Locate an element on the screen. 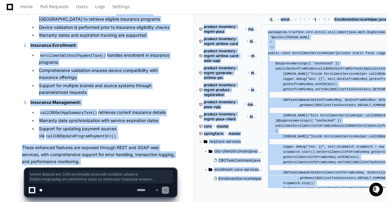 This screenshot has width=388, height=202. span: Logs is located at coordinates (100, 7).